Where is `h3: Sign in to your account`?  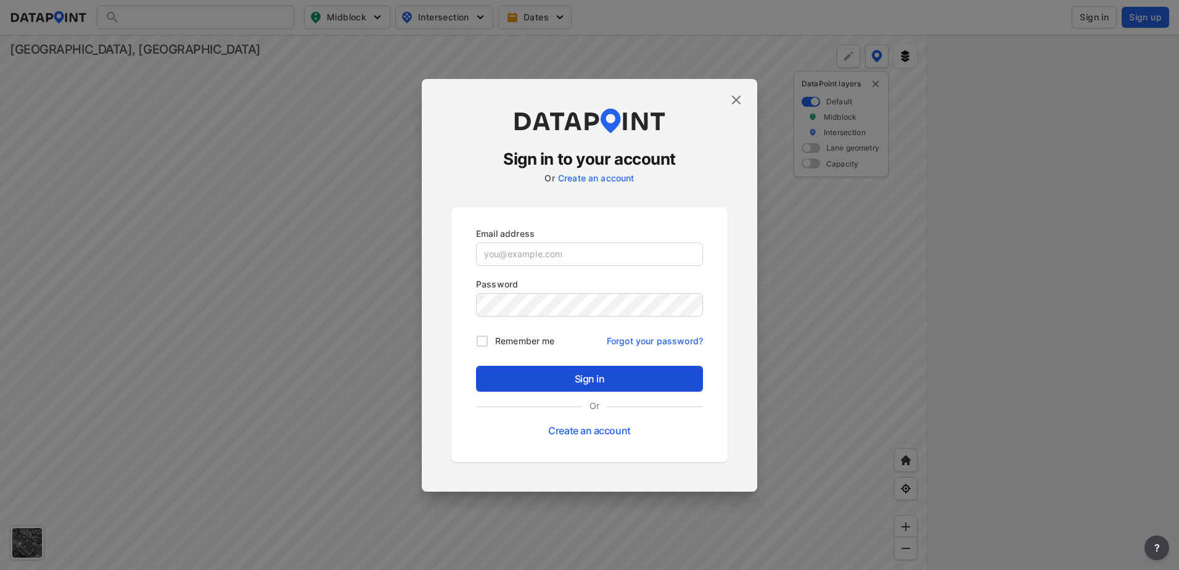 h3: Sign in to your account is located at coordinates (589, 159).